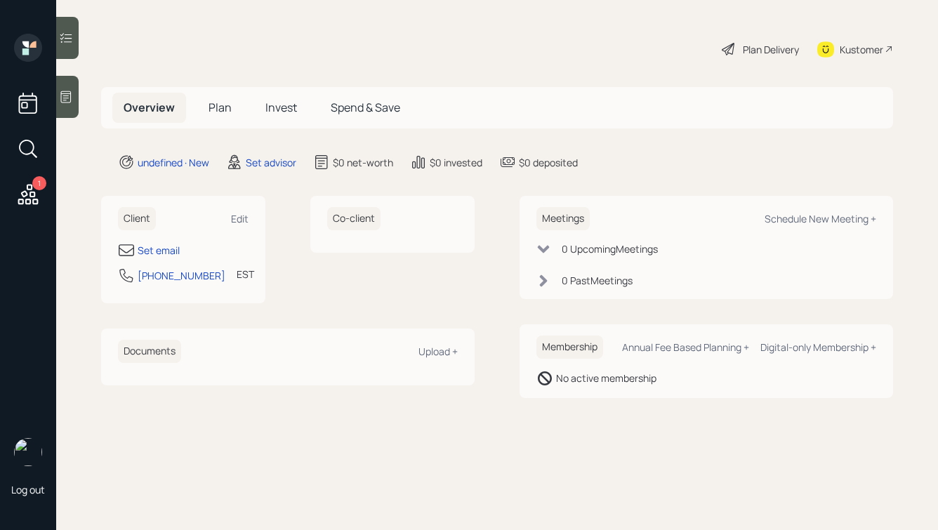  Describe the element at coordinates (820, 218) in the screenshot. I see `div: Schedule New Meeting +` at that location.